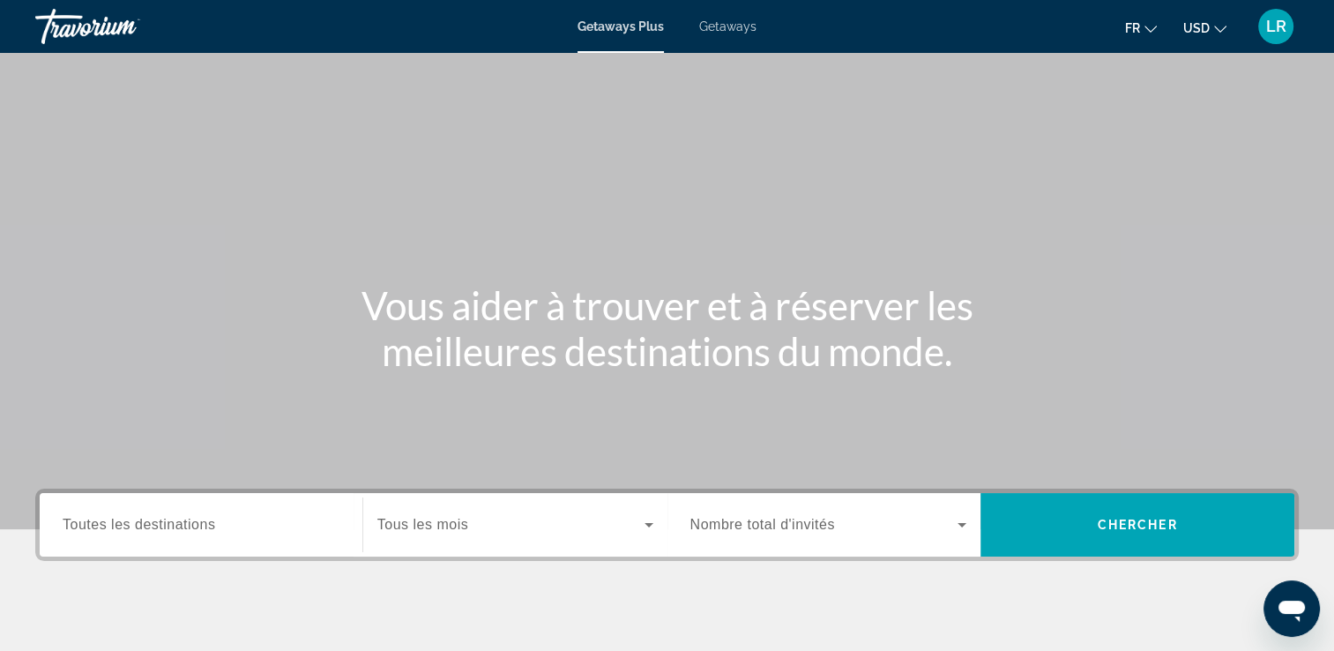 The width and height of the screenshot is (1334, 651). Describe the element at coordinates (1138, 525) in the screenshot. I see `span: Chercher` at that location.